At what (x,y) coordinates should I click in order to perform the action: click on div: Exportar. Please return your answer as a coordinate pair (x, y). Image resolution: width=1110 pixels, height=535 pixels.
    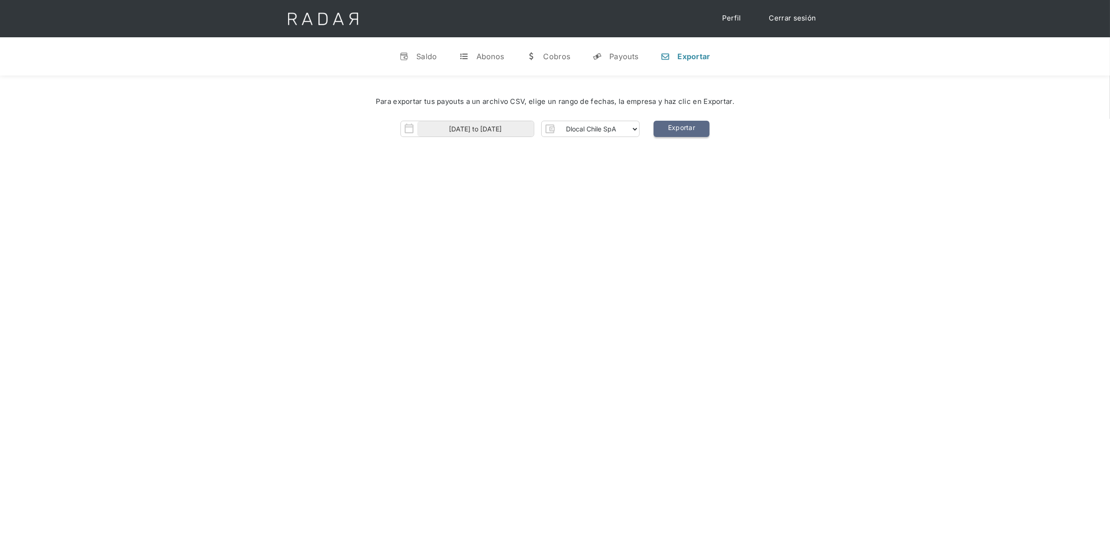
    Looking at the image, I should click on (694, 56).